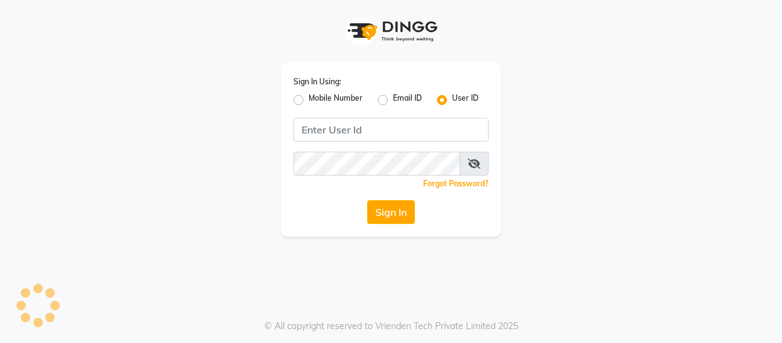 Image resolution: width=782 pixels, height=343 pixels. What do you see at coordinates (466, 100) in the screenshot?
I see `label: User ID` at bounding box center [466, 100].